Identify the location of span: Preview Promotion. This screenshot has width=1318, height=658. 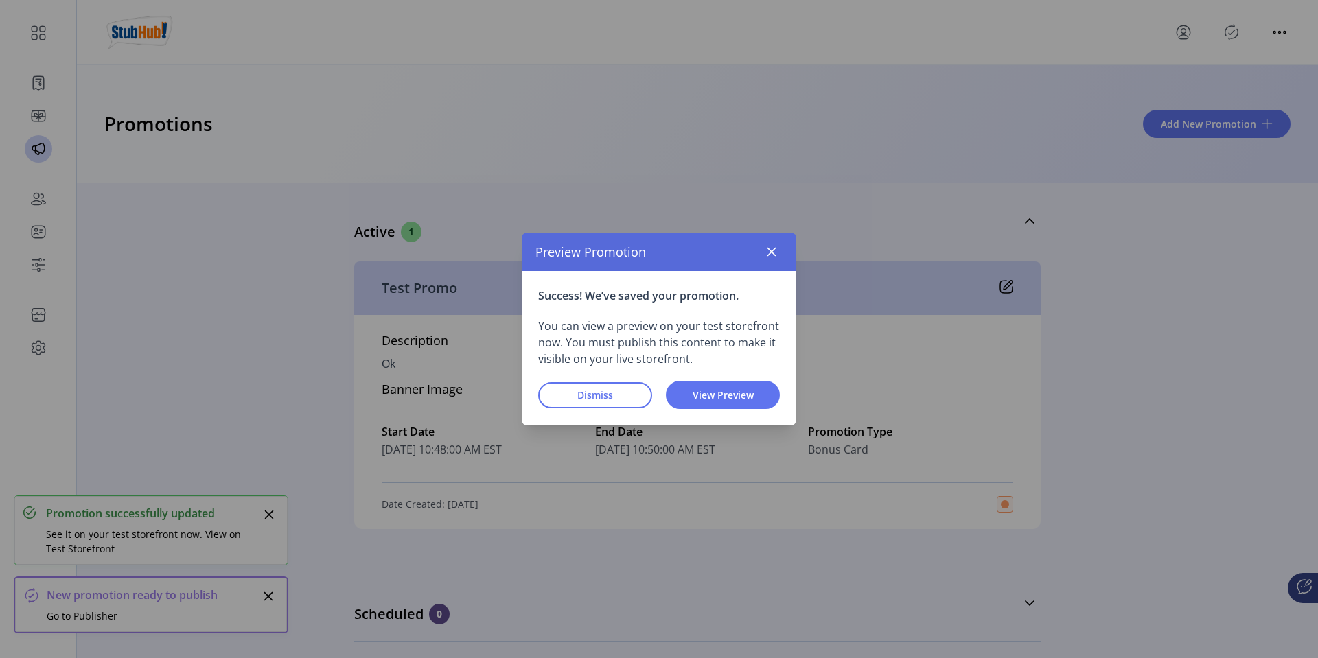
(590, 252).